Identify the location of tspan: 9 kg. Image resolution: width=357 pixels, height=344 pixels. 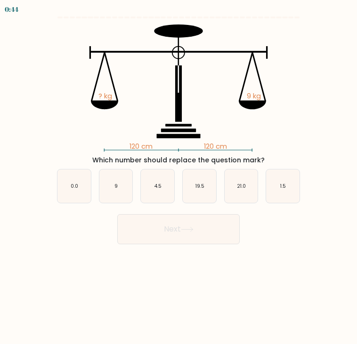
(254, 96).